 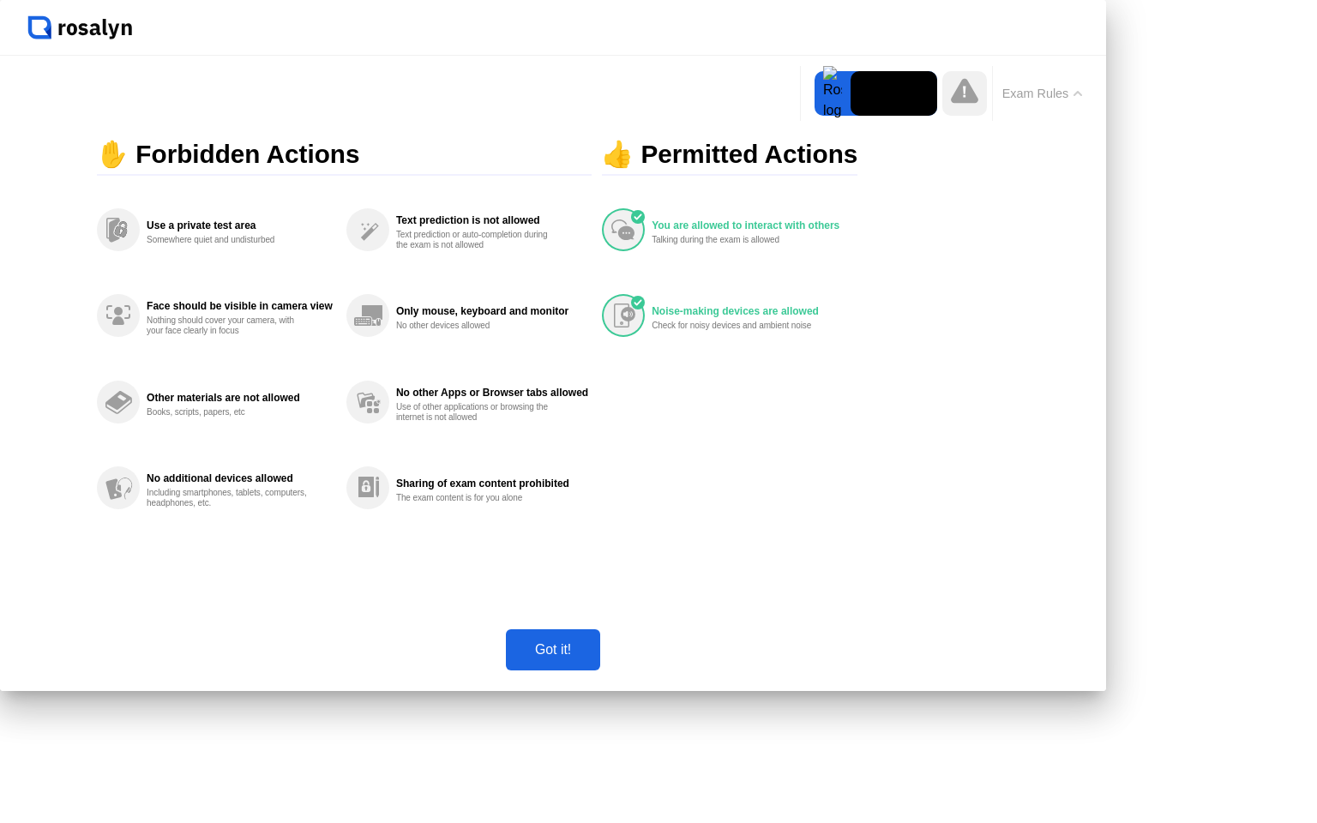 I want to click on div: Noise-making devices are allowed, so click(x=753, y=311).